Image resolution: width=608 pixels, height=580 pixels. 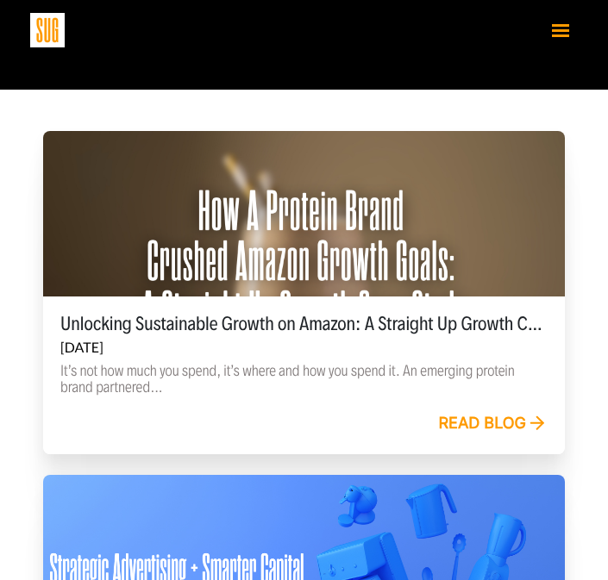 What do you see at coordinates (47, 30) in the screenshot?
I see `img: Sug` at bounding box center [47, 30].